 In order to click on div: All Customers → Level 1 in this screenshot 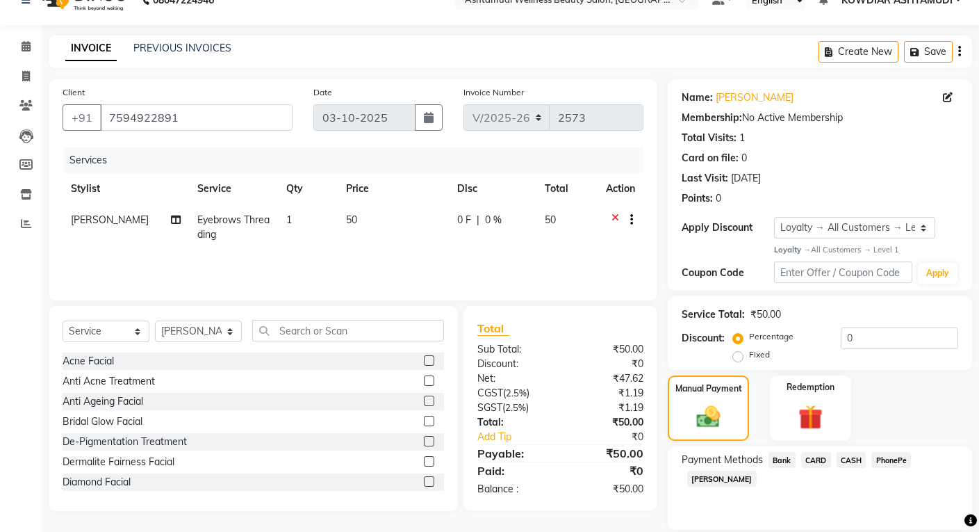, I will do `click(866, 250)`.